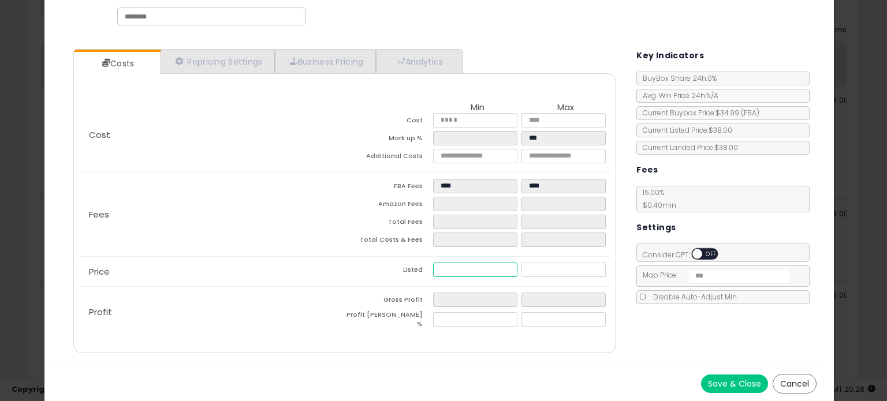 The height and width of the screenshot is (401, 887). What do you see at coordinates (656, 228) in the screenshot?
I see `h5: Settings` at bounding box center [656, 228].